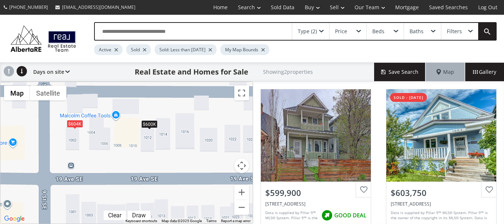  Describe the element at coordinates (378, 31) in the screenshot. I see `div: Beds` at that location.